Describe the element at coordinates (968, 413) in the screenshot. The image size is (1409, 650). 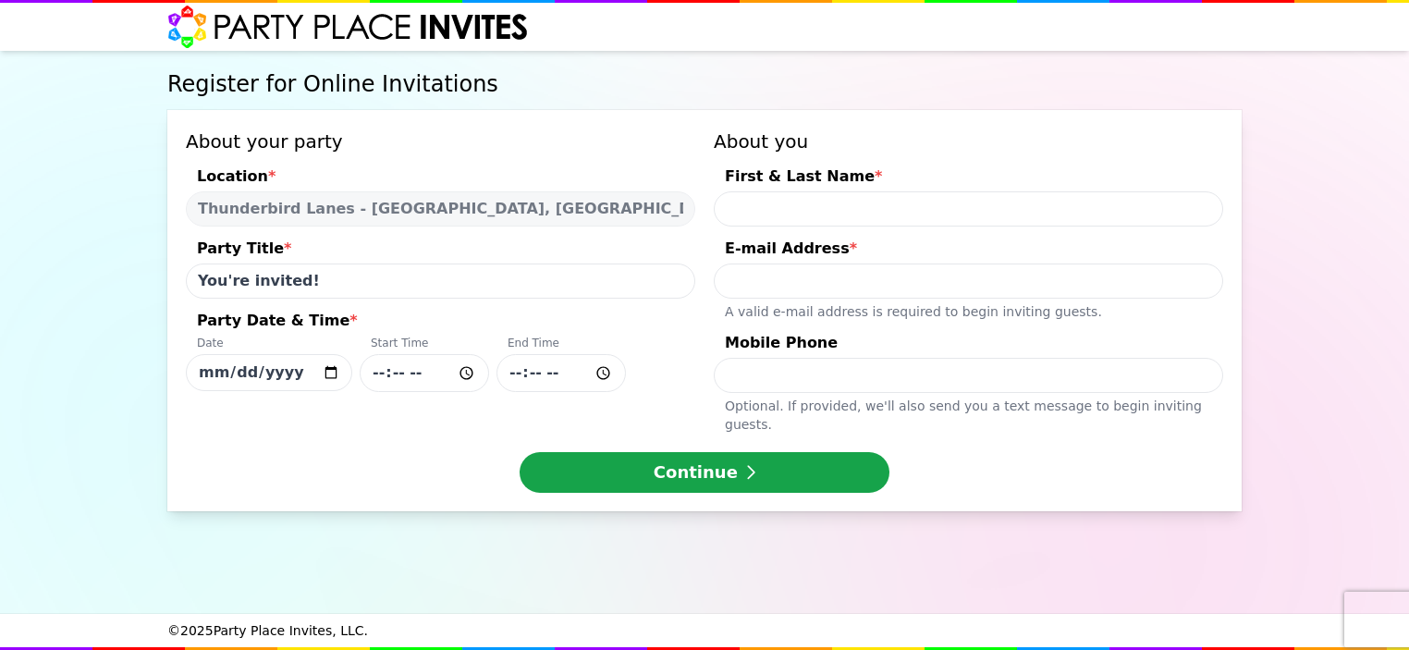
I see `div: Optional. If provided, we ' ll also send you a text message to begin inviting guests.` at that location.